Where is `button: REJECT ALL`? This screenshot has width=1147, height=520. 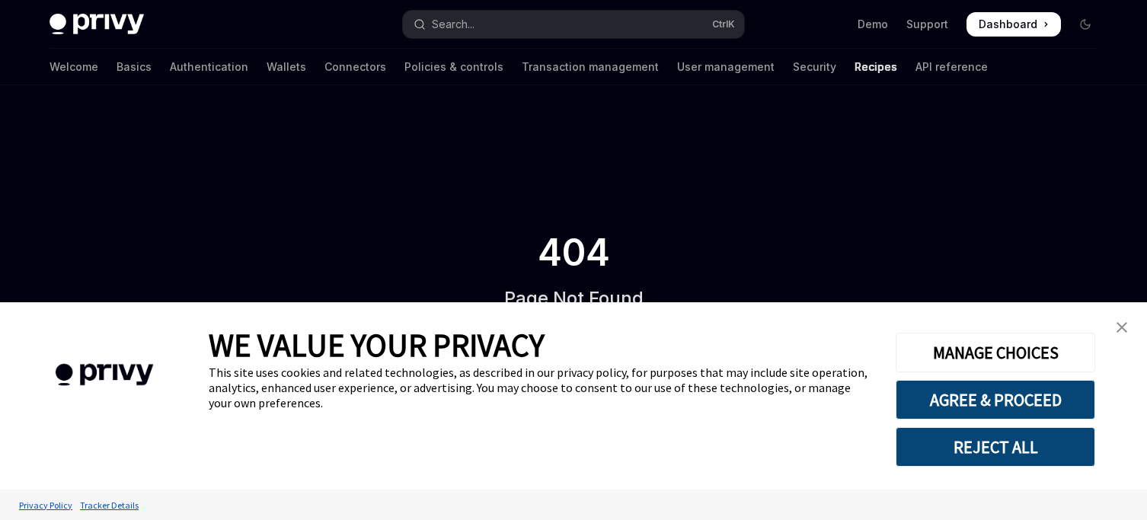 button: REJECT ALL is located at coordinates (995, 447).